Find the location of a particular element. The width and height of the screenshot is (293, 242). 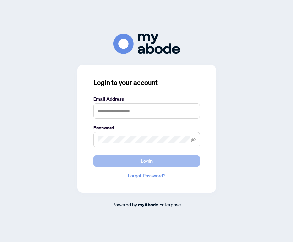

span: Enterprise is located at coordinates (170, 204).